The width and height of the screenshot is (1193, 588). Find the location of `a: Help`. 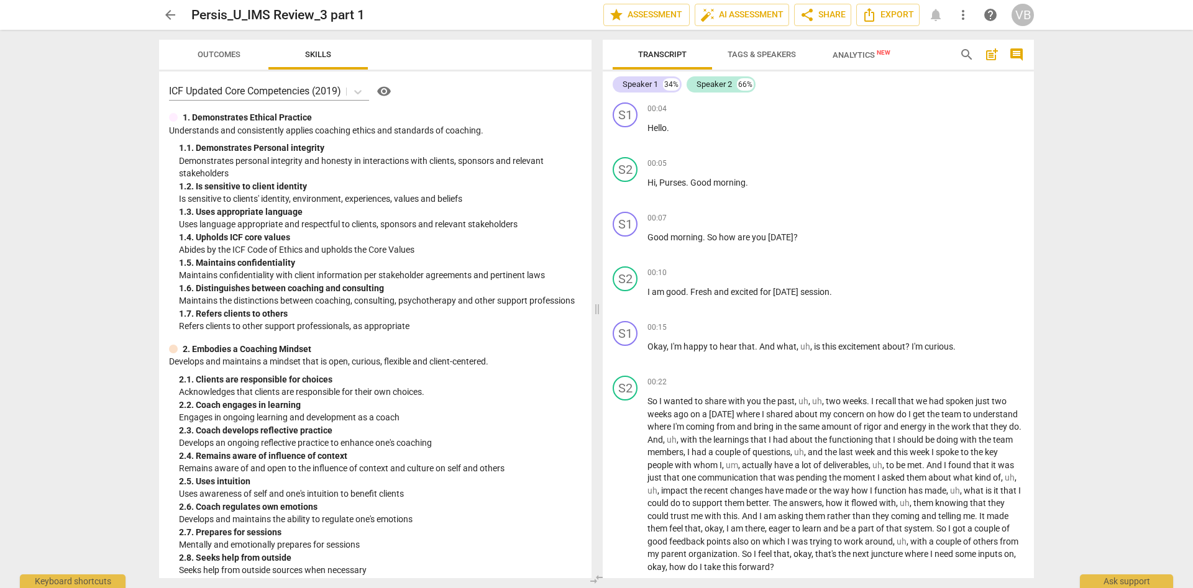

a: Help is located at coordinates (381, 91).